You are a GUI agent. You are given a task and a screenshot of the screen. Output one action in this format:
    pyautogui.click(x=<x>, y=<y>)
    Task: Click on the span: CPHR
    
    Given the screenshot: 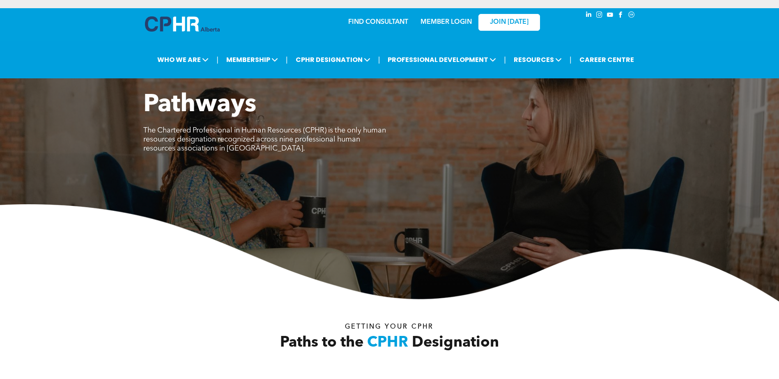 What is the action you would take?
    pyautogui.click(x=388, y=343)
    